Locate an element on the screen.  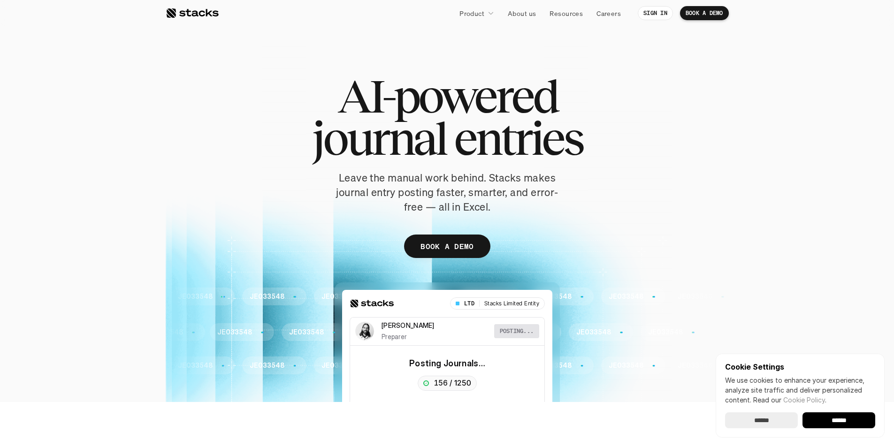
a: About us is located at coordinates (522, 13).